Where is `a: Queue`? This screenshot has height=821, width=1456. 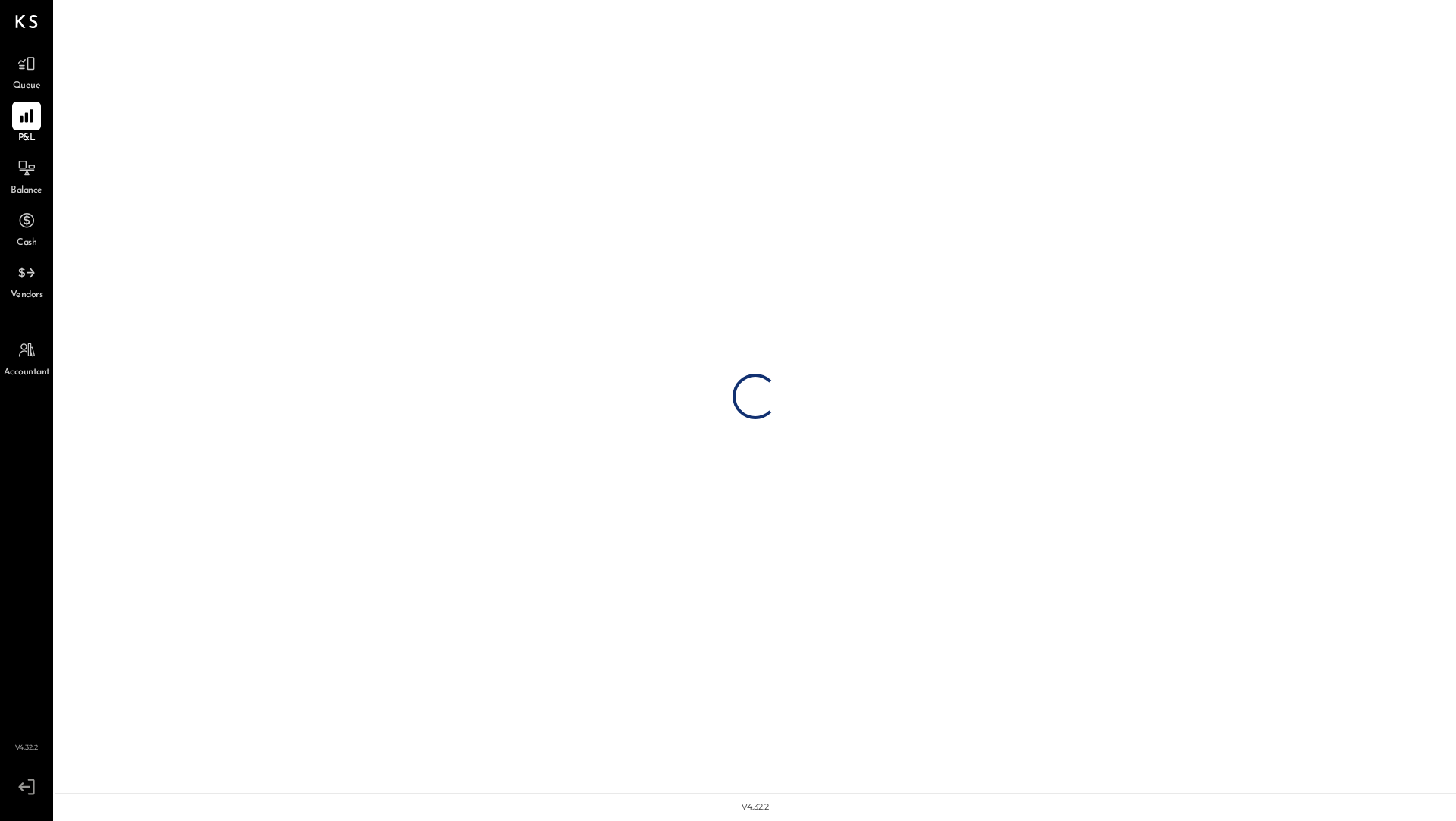
a: Queue is located at coordinates (27, 72).